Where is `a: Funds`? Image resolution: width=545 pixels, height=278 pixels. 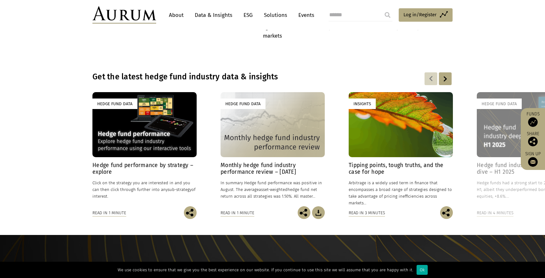
a: Funds is located at coordinates (533, 119).